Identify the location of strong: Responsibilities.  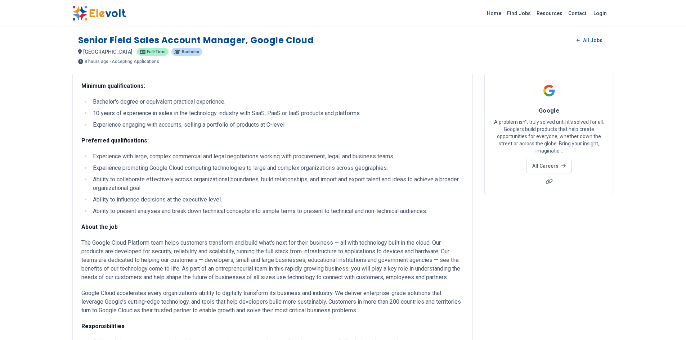
(103, 326).